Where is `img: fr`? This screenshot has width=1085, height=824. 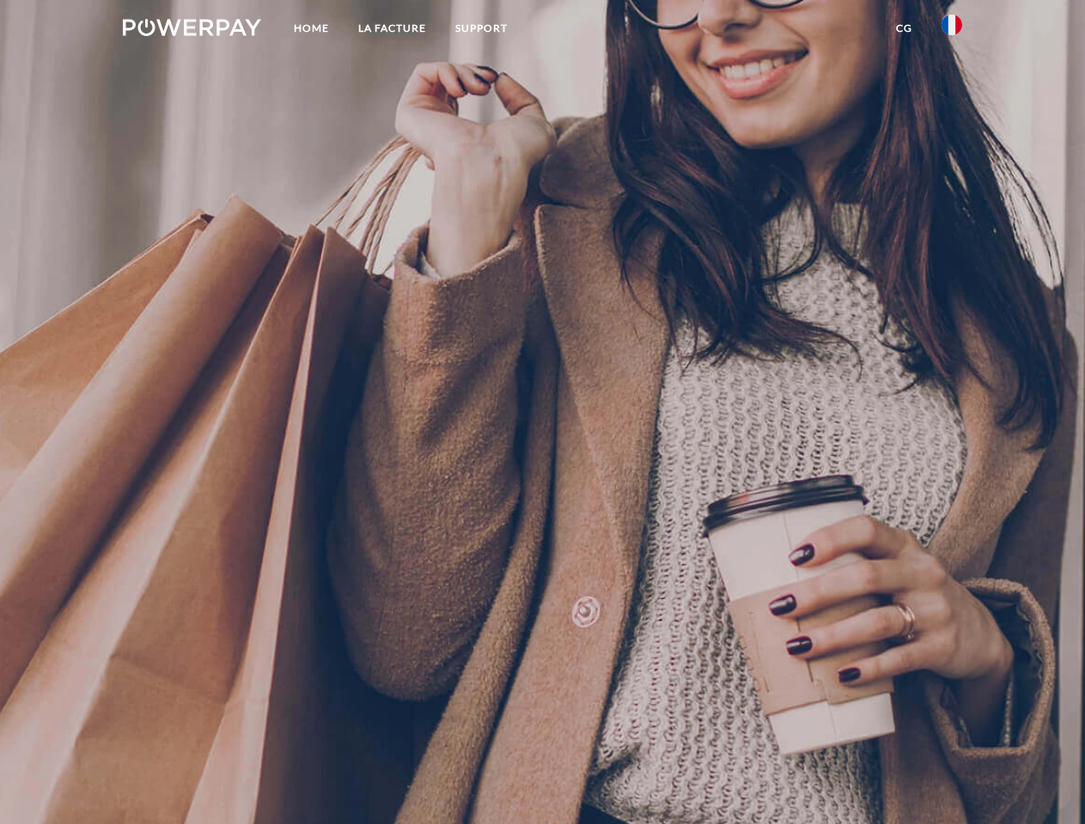 img: fr is located at coordinates (951, 25).